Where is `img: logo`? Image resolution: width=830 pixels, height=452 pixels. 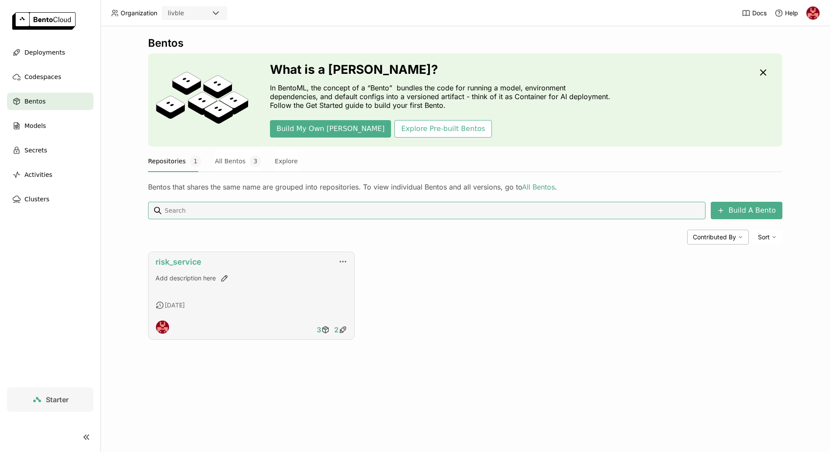 img: logo is located at coordinates (44, 21).